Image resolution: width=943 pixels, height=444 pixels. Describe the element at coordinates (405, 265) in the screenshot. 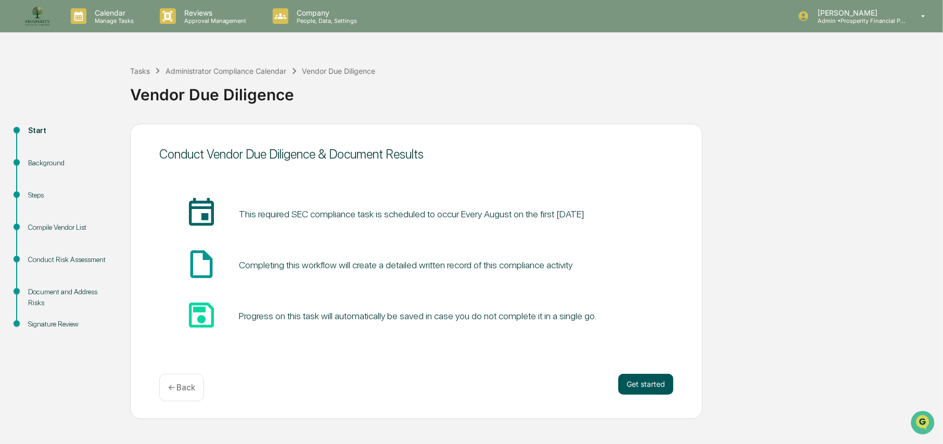

I see `div: Completing this workflow will create a detailed written record of this compliance activity` at that location.